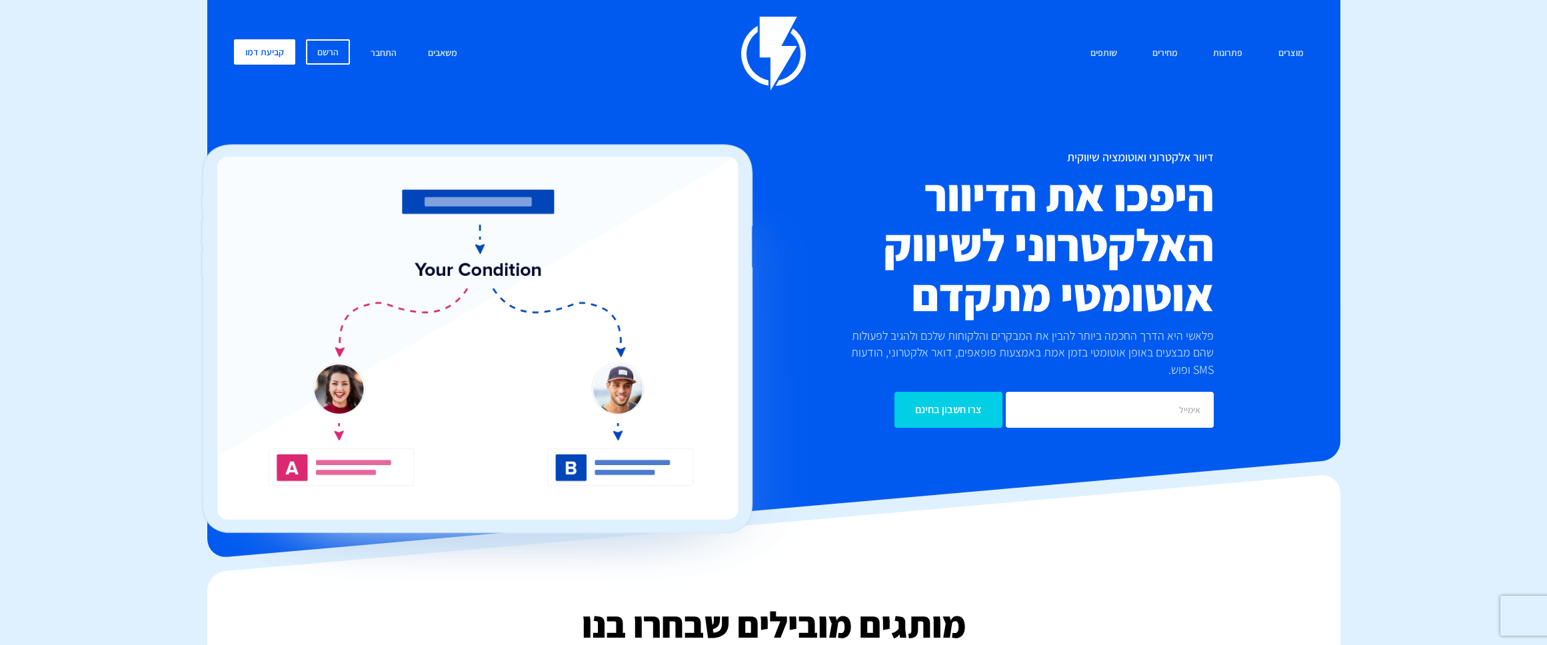 The height and width of the screenshot is (645, 1547). What do you see at coordinates (954, 245) in the screenshot?
I see `h2: היפכו את הדיוור האלקטרוני לשיווק אוטומטי מתקדם` at bounding box center [954, 245].